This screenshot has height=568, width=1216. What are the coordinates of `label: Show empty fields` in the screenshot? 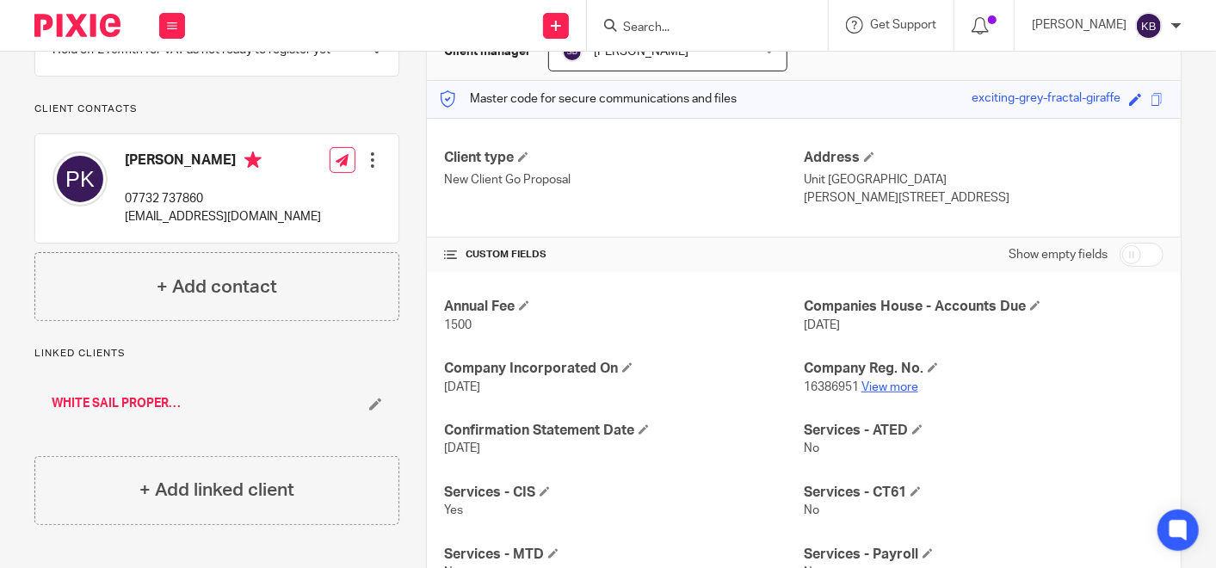 It's located at (1058, 255).